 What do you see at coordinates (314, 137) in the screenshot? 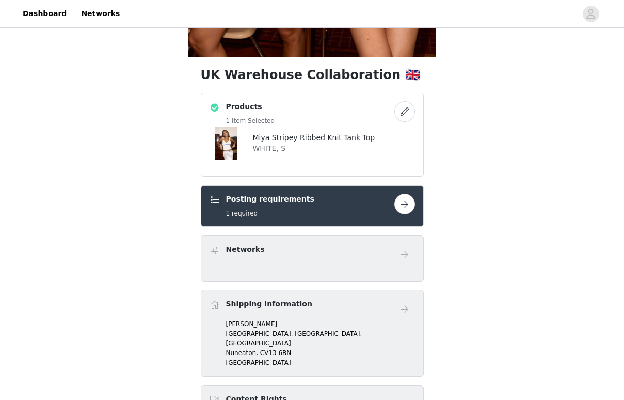
I see `h4: Miya Stripey Ribbed Knit Tank Top` at bounding box center [314, 137].